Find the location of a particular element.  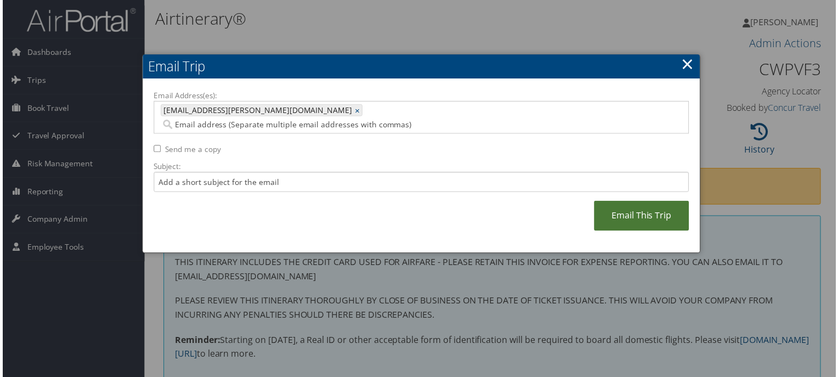

a: Email This Trip is located at coordinates (643, 217).